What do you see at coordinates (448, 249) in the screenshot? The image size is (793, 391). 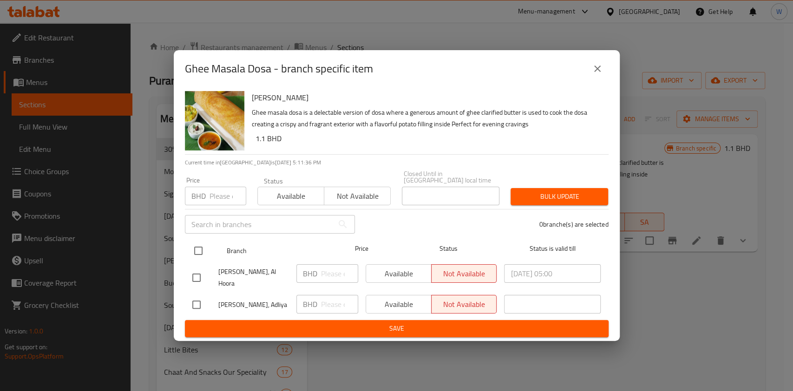 I see `span: Status` at bounding box center [448, 249].